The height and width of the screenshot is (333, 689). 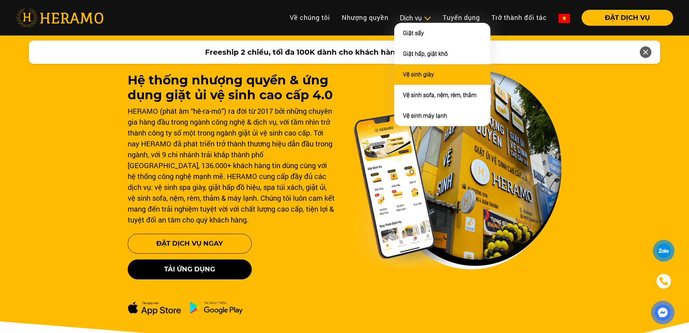 I want to click on h1: Hệ thống nhượng quyền & ứng dụng giặt ủi vệ sinh cao cấp 4.0, so click(x=232, y=88).